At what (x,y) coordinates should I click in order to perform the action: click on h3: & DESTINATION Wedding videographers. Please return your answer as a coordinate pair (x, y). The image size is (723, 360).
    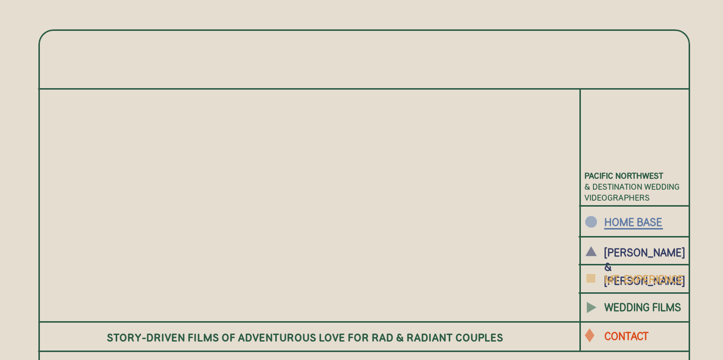
    Looking at the image, I should click on (648, 193).